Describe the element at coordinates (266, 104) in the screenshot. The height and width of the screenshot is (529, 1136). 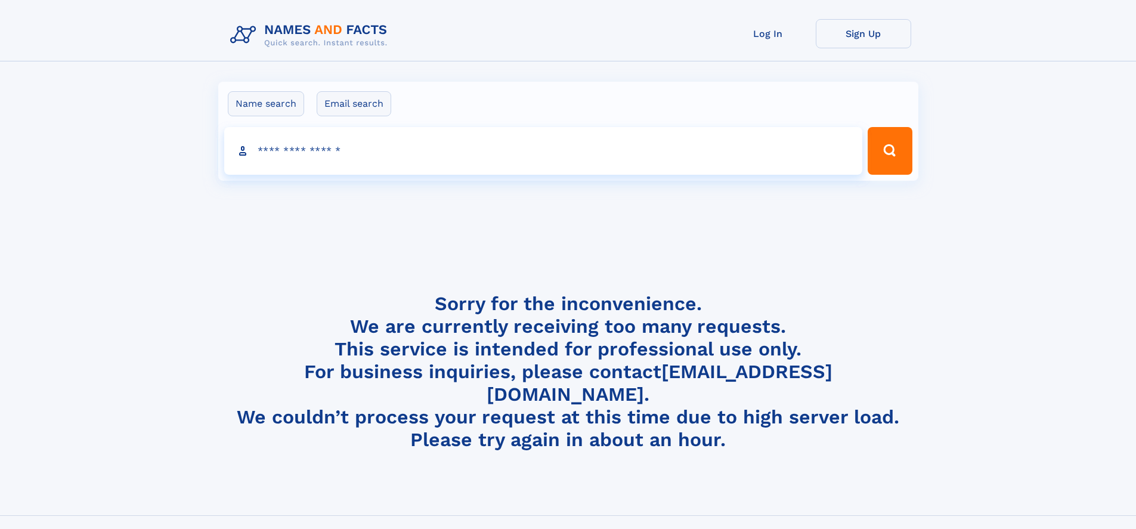
I see `label: Name search` at that location.